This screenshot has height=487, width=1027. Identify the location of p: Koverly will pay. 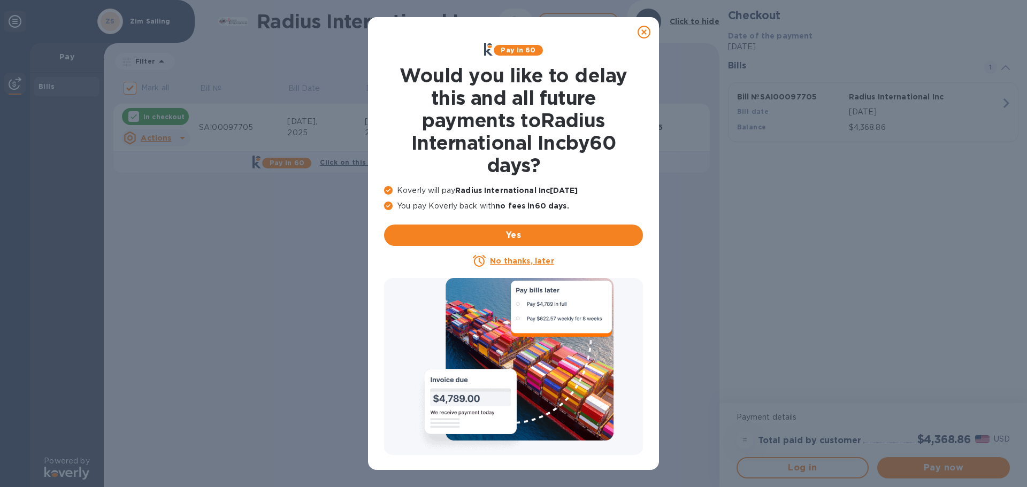
(513, 190).